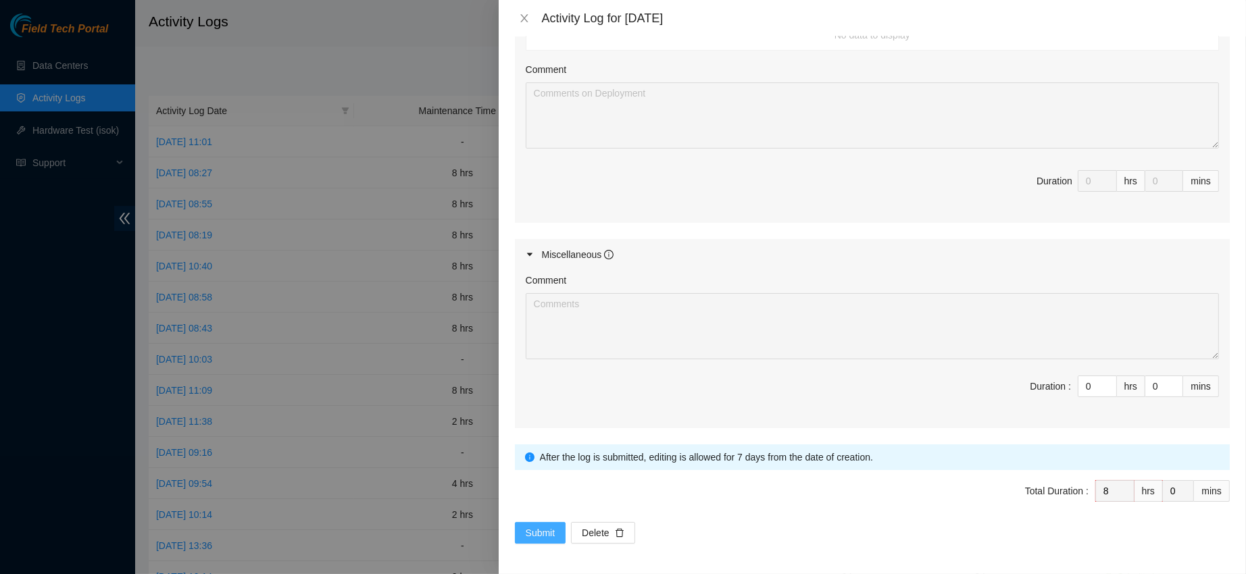  Describe the element at coordinates (530, 255) in the screenshot. I see `span: caret-right` at that location.